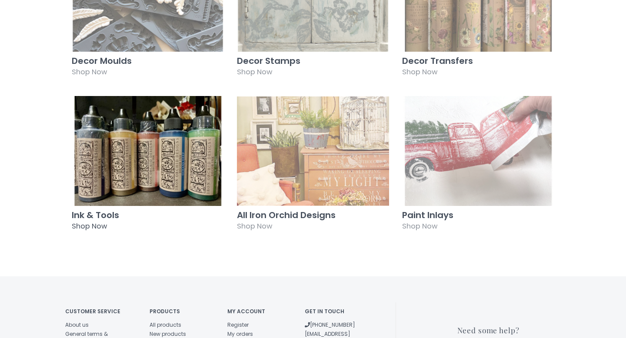 The image size is (626, 338). I want to click on a: Register, so click(238, 325).